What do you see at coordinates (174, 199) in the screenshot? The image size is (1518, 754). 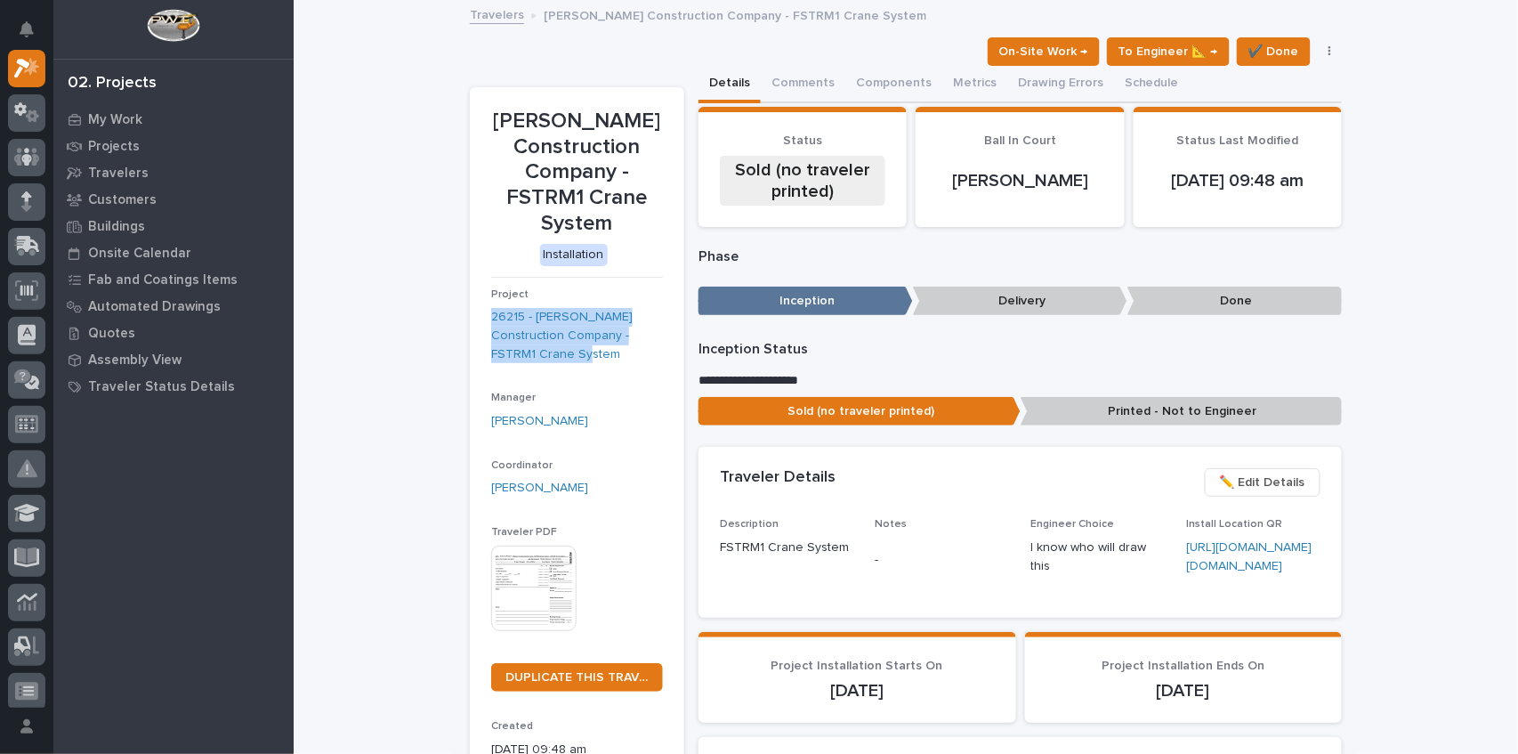 I see `a: Customers` at bounding box center [174, 199].